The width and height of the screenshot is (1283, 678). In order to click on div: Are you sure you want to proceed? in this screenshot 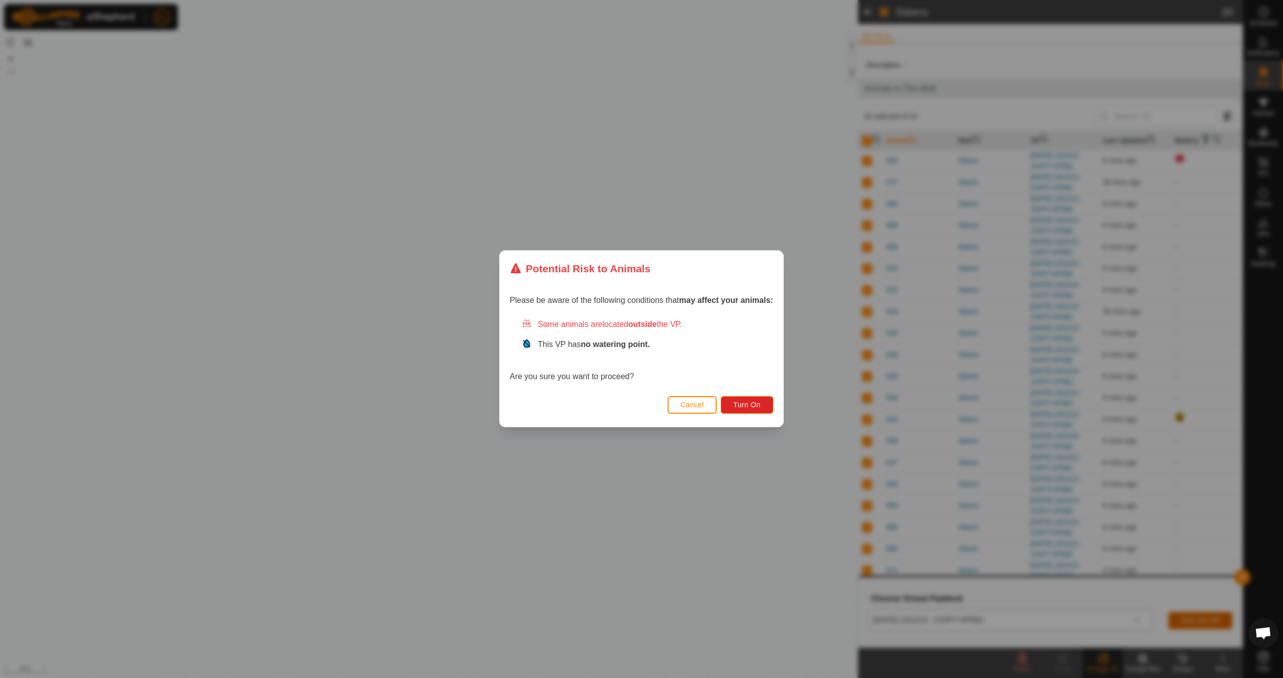, I will do `click(641, 351)`.